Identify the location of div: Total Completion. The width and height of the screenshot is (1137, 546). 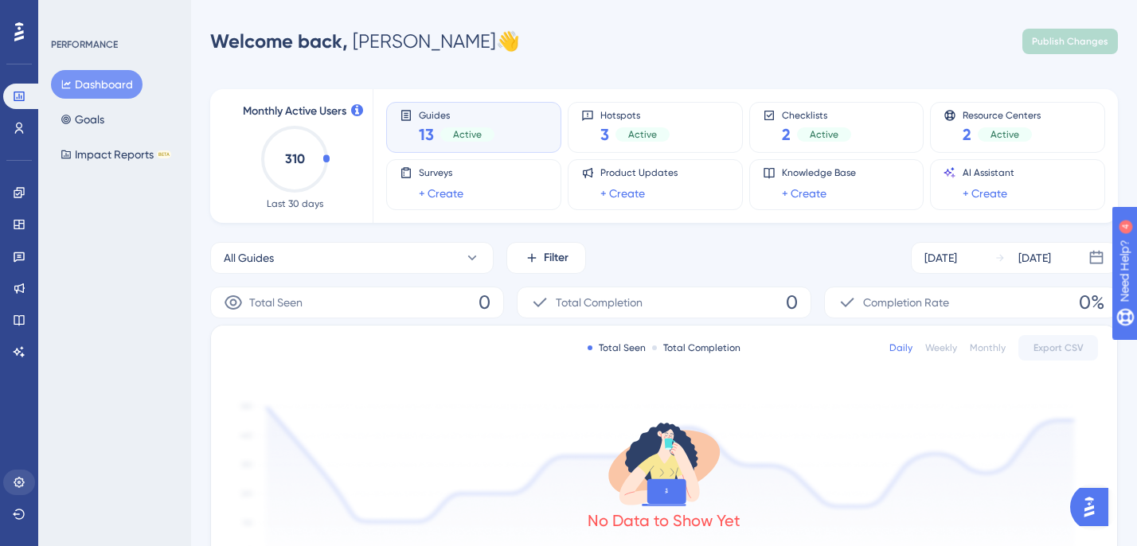
(696, 348).